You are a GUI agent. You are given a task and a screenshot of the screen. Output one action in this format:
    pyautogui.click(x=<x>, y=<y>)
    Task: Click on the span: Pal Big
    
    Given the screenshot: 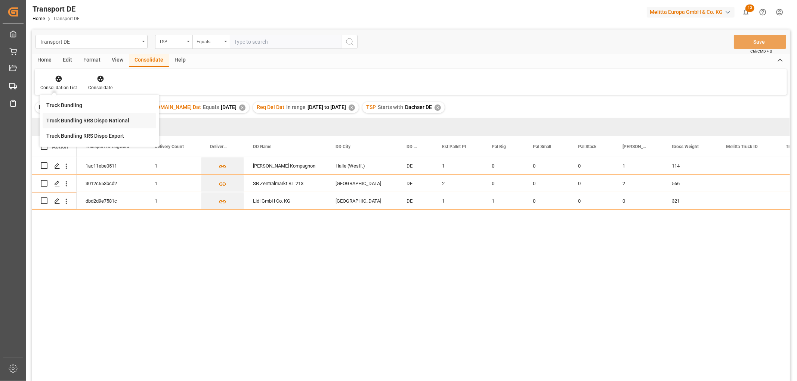 What is the action you would take?
    pyautogui.click(x=499, y=147)
    